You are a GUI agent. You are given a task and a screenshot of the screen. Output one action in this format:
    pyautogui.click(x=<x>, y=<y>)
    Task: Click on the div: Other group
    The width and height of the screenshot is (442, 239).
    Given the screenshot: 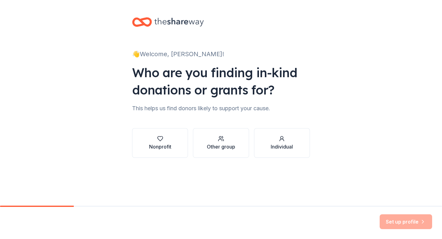 What is the action you would take?
    pyautogui.click(x=221, y=147)
    